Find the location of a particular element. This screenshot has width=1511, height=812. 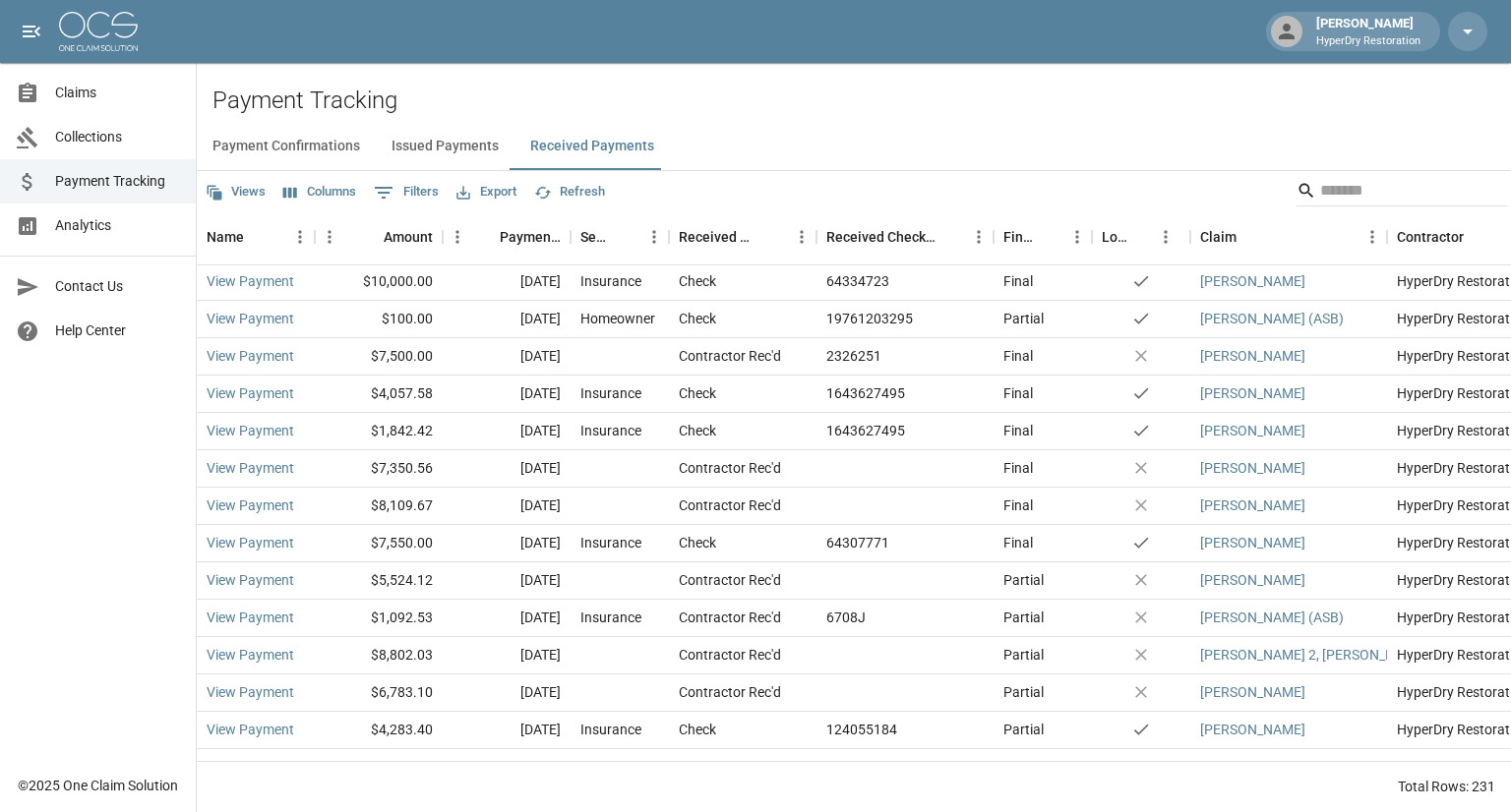

div: © 2025 One Claim Solution is located at coordinates (97, 785).